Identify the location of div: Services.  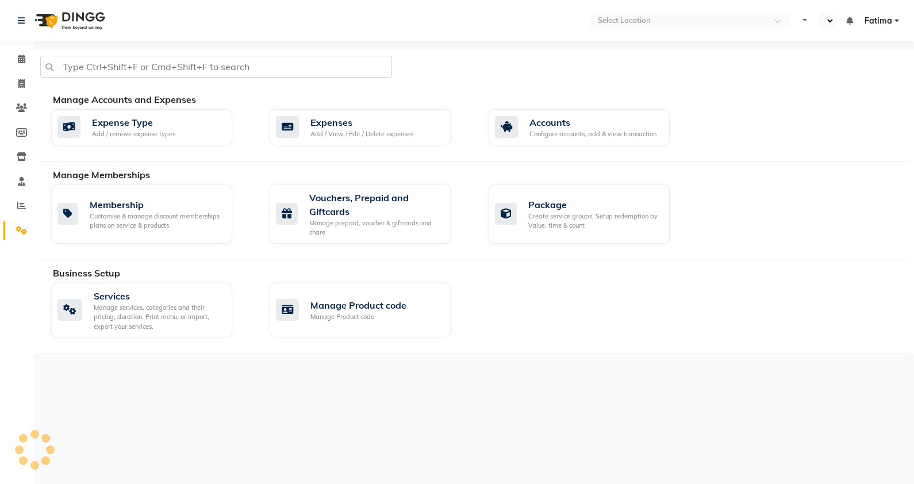
(158, 296).